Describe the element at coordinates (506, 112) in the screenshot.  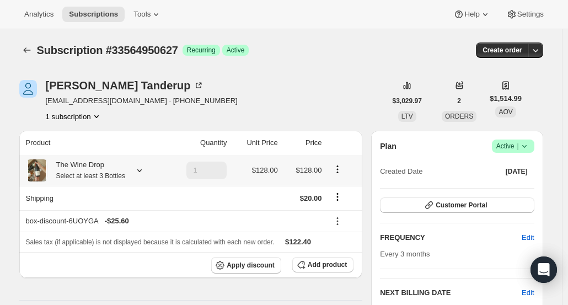
I see `span: AOV` at that location.